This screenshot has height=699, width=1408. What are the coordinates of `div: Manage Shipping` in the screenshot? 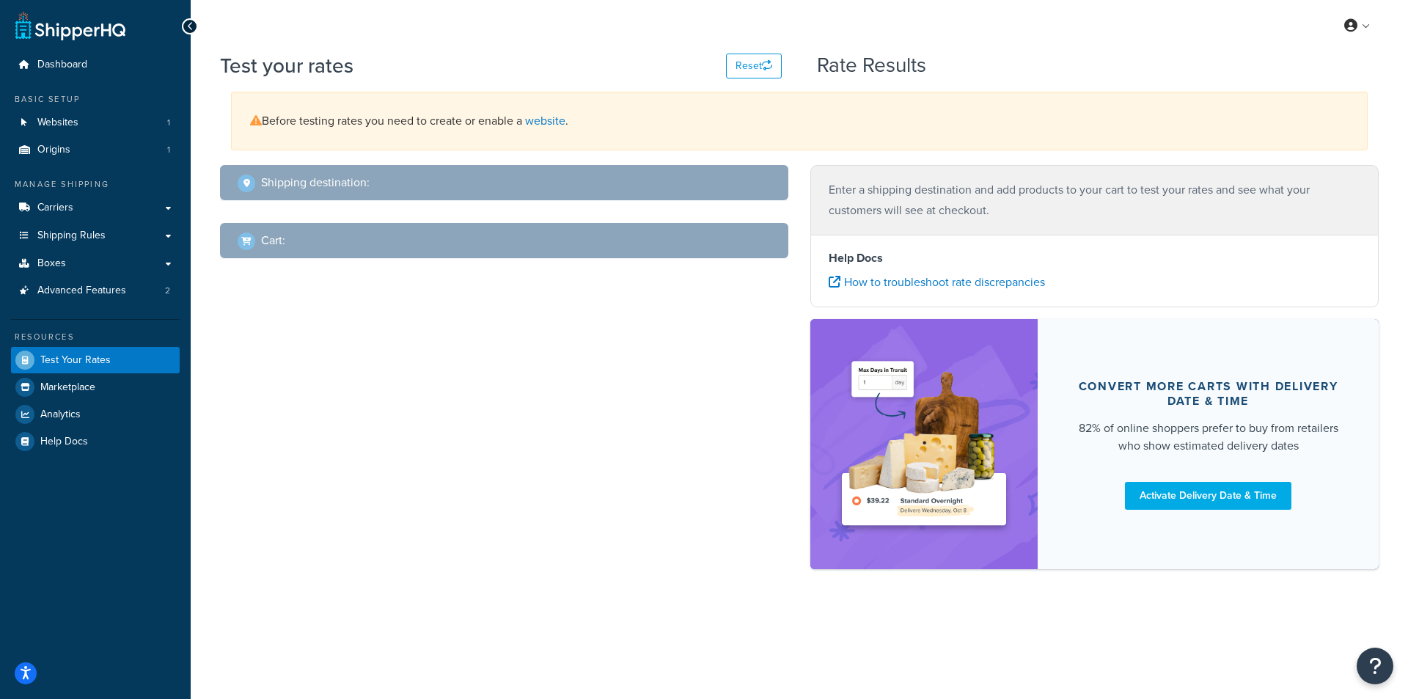 It's located at (95, 184).